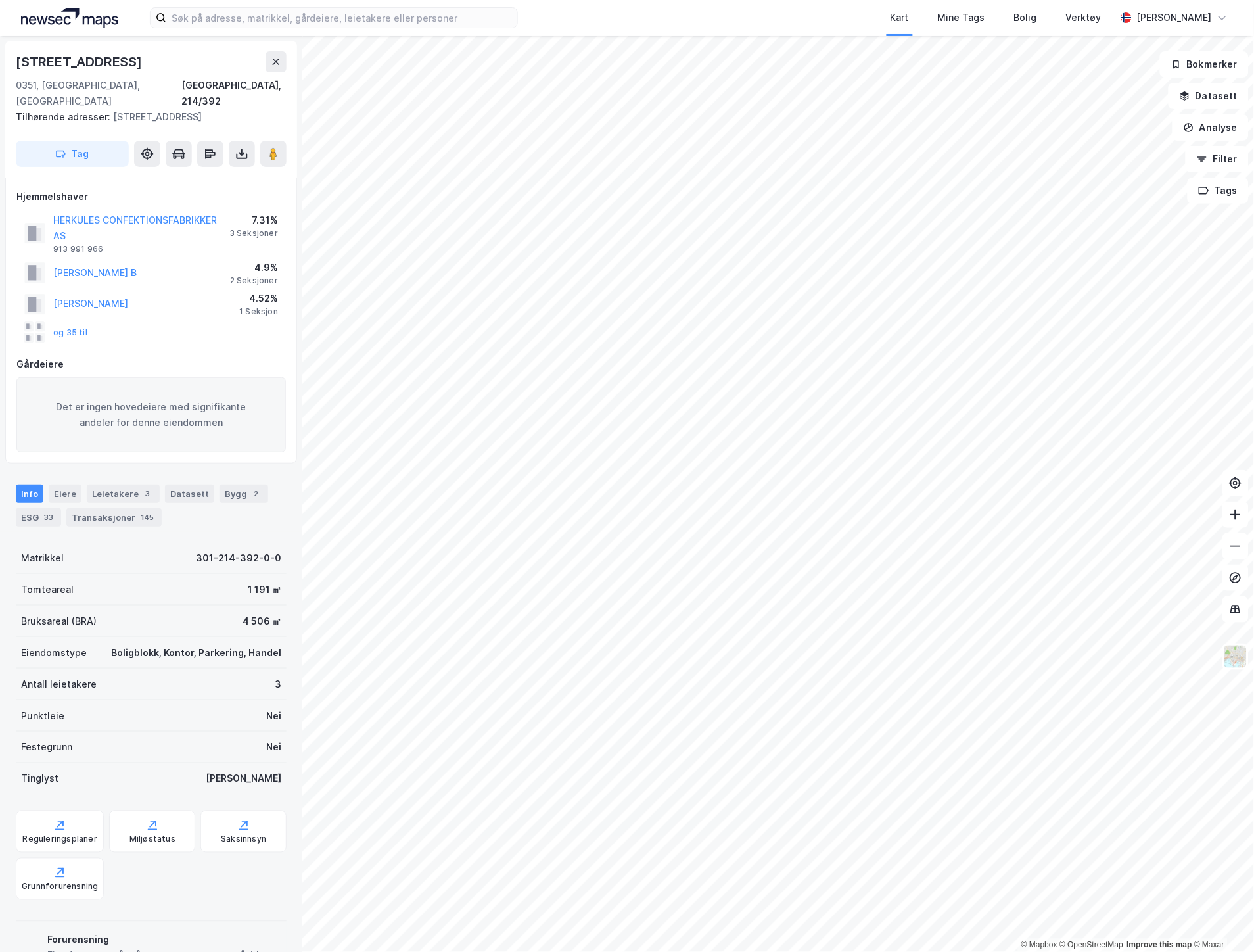  What do you see at coordinates (60, 887) in the screenshot?
I see `div: Grunnforurensning` at bounding box center [60, 887].